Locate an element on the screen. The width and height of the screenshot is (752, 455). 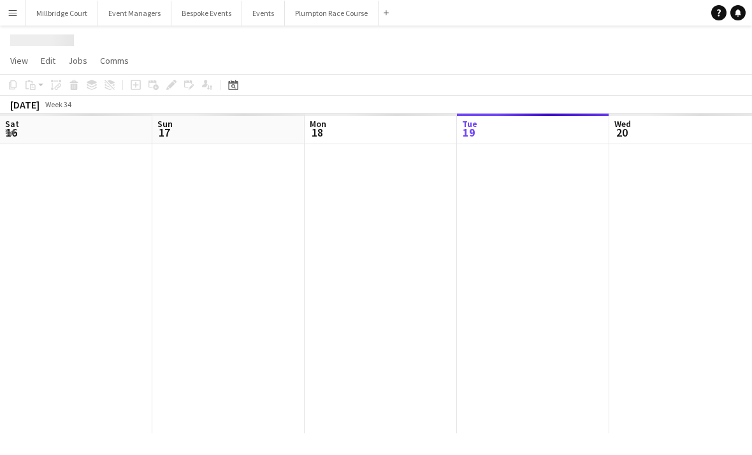
a: Edit is located at coordinates (48, 61).